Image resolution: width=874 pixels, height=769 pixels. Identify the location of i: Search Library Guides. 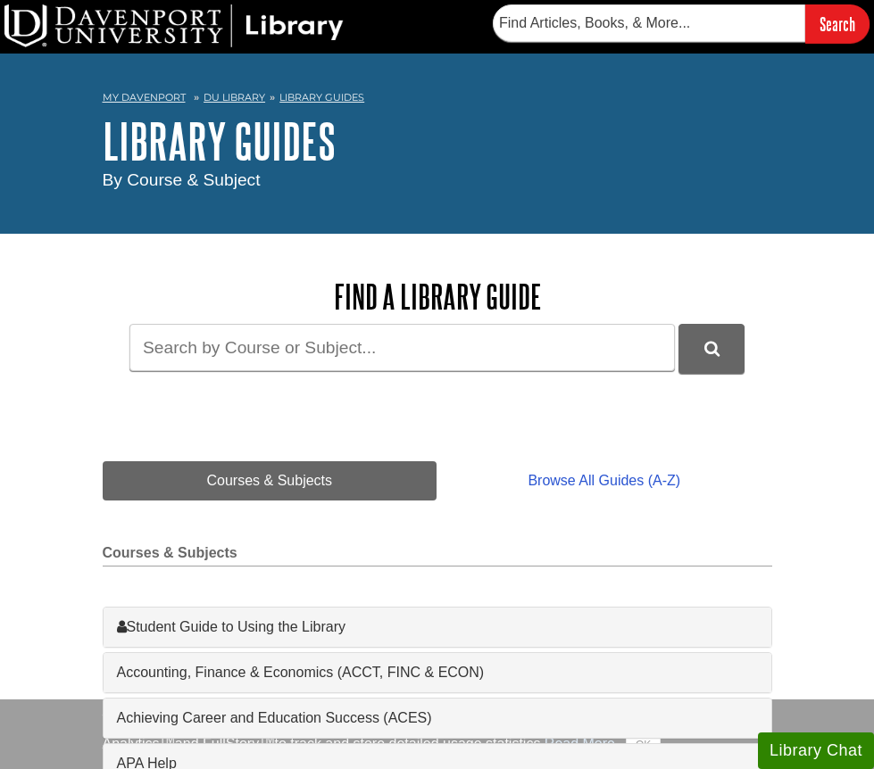
(711, 349).